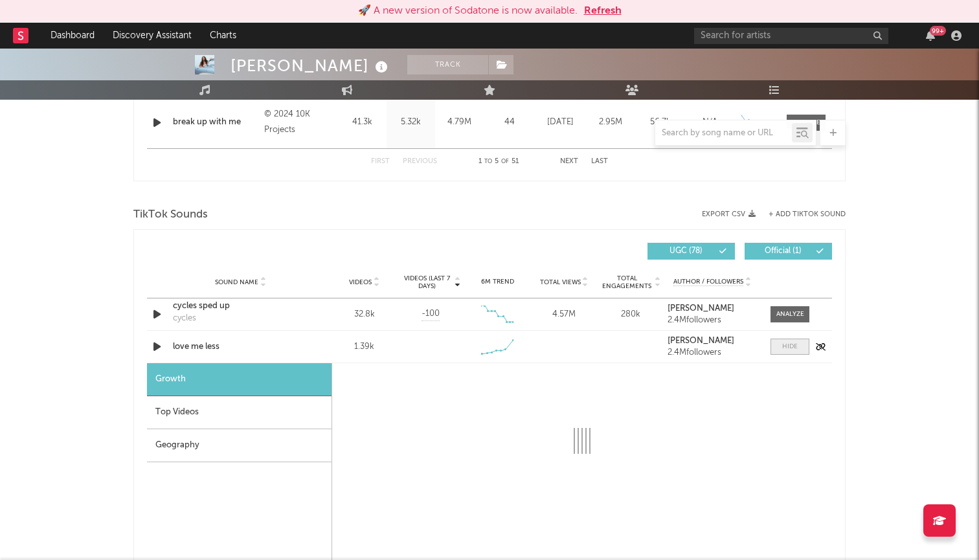 Image resolution: width=979 pixels, height=560 pixels. Describe the element at coordinates (937, 30) in the screenshot. I see `div: 99 +` at that location.